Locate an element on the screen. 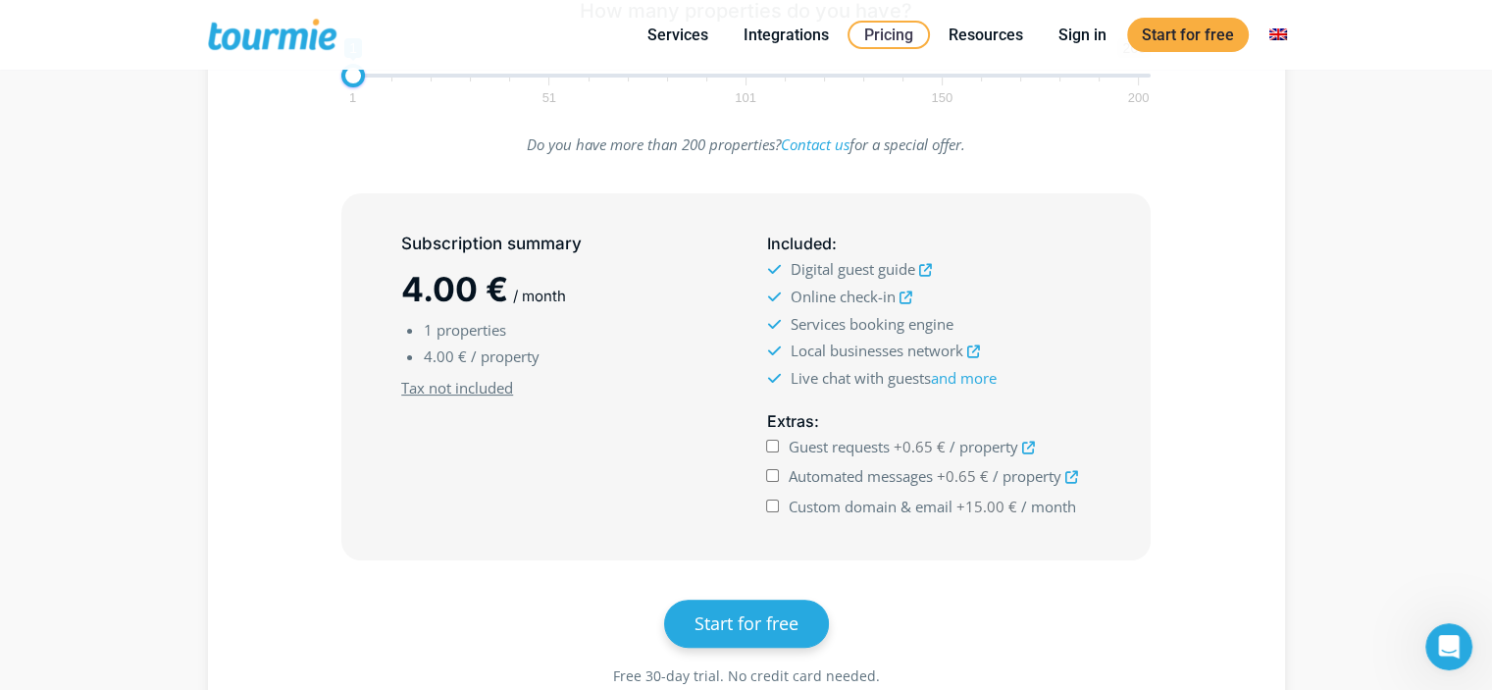 The height and width of the screenshot is (690, 1492). a: Sign in is located at coordinates (1082, 34).